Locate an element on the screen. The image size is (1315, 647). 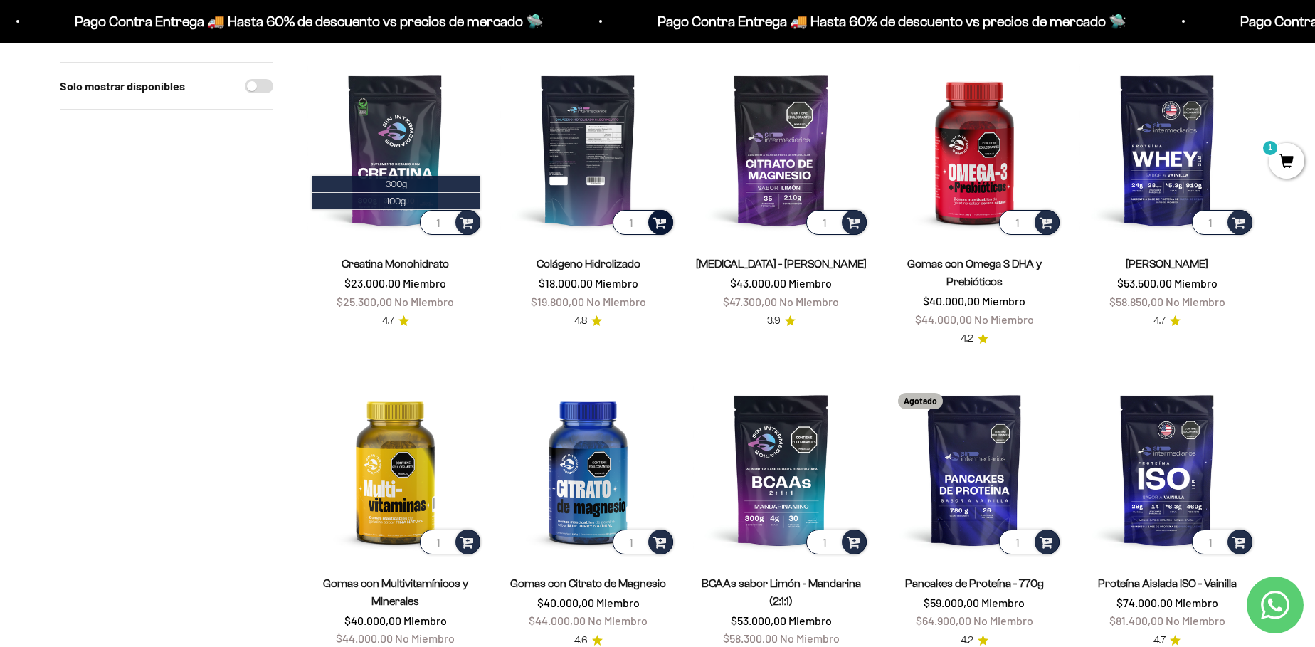
span: $53.500,00 is located at coordinates (1144, 283).